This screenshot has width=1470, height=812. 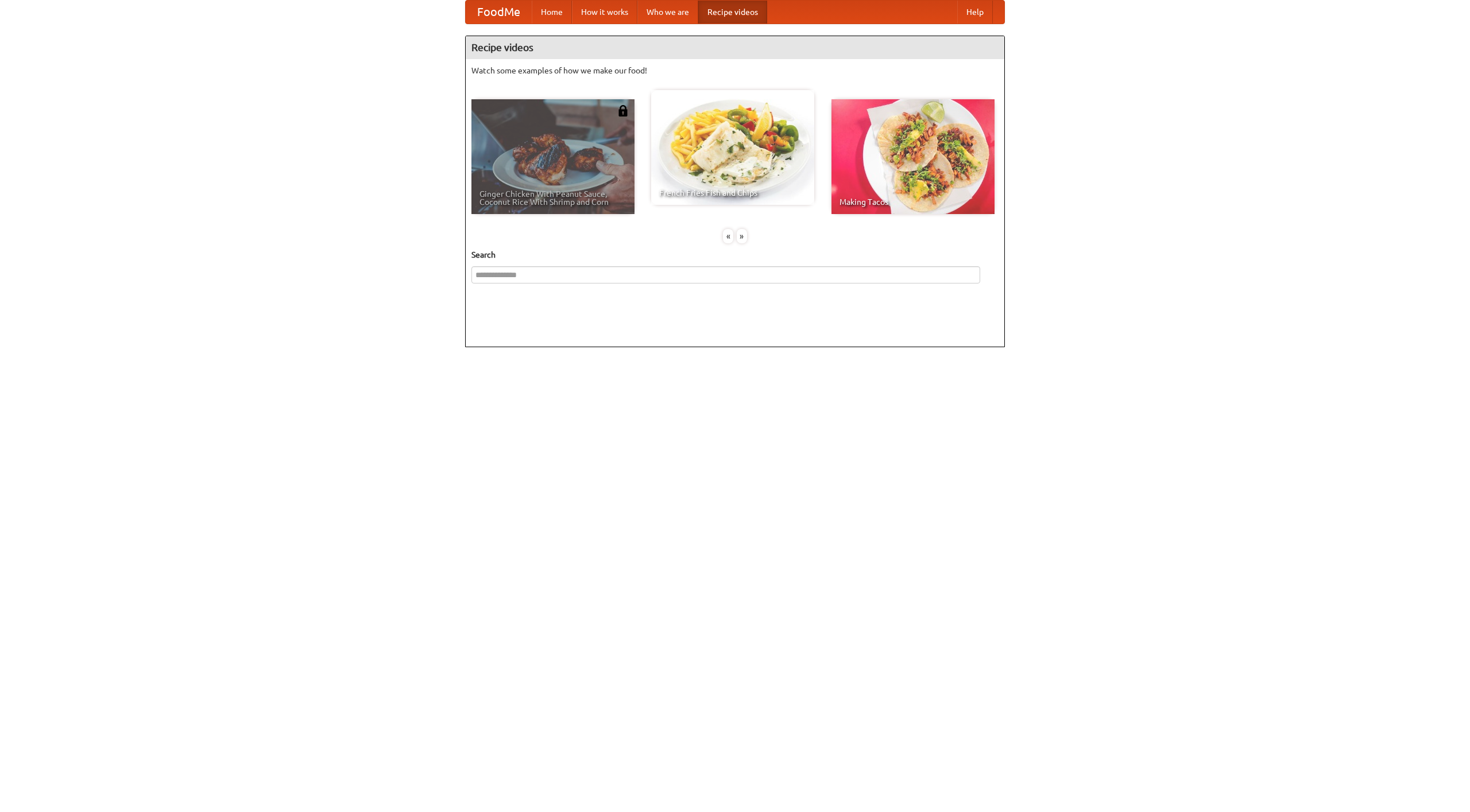 I want to click on a: How it works, so click(x=605, y=12).